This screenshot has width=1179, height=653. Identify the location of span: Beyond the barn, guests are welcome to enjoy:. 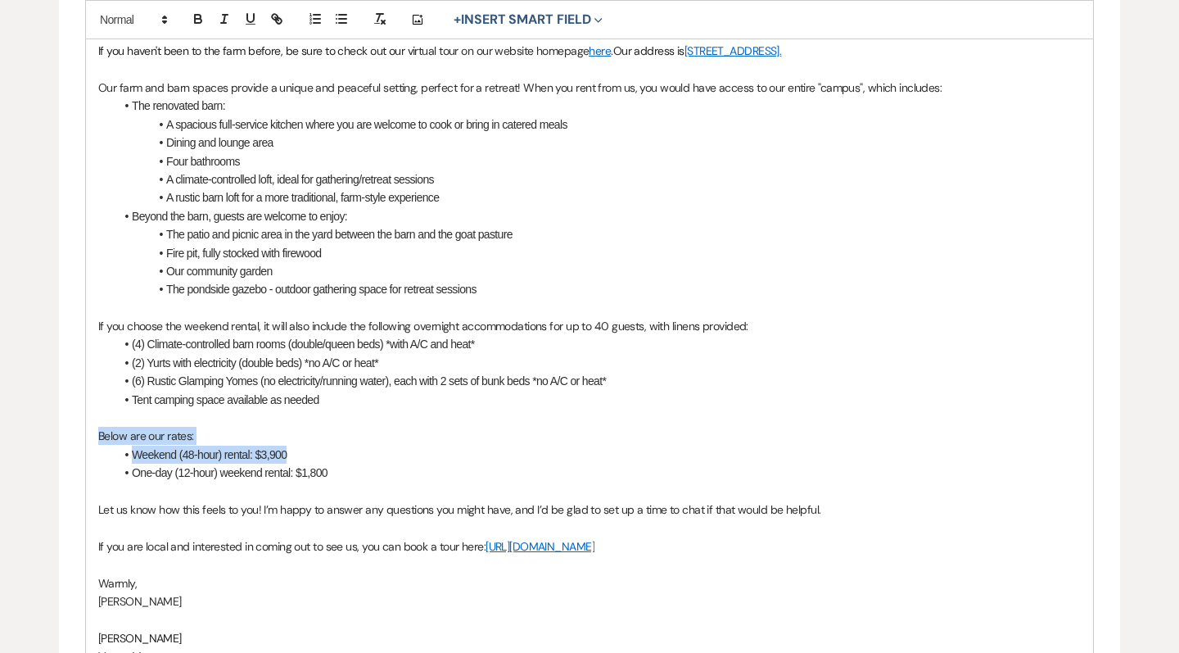
(239, 216).